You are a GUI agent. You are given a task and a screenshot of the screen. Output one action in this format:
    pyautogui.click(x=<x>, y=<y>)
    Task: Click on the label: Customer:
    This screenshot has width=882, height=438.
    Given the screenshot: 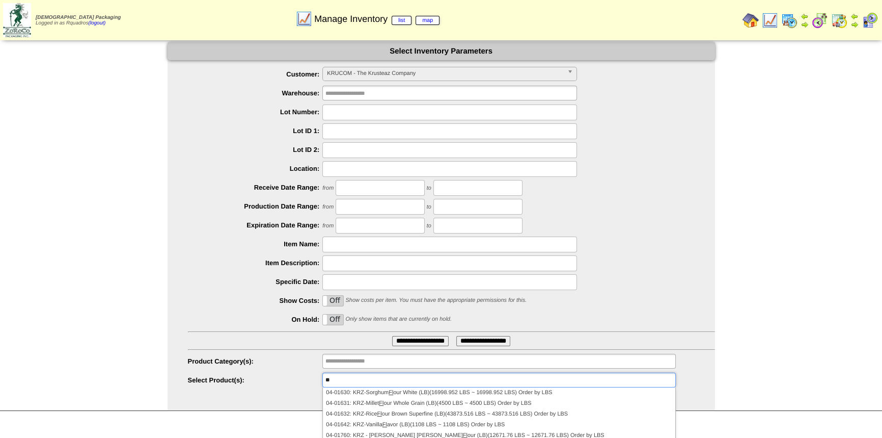 What is the action you would take?
    pyautogui.click(x=255, y=74)
    